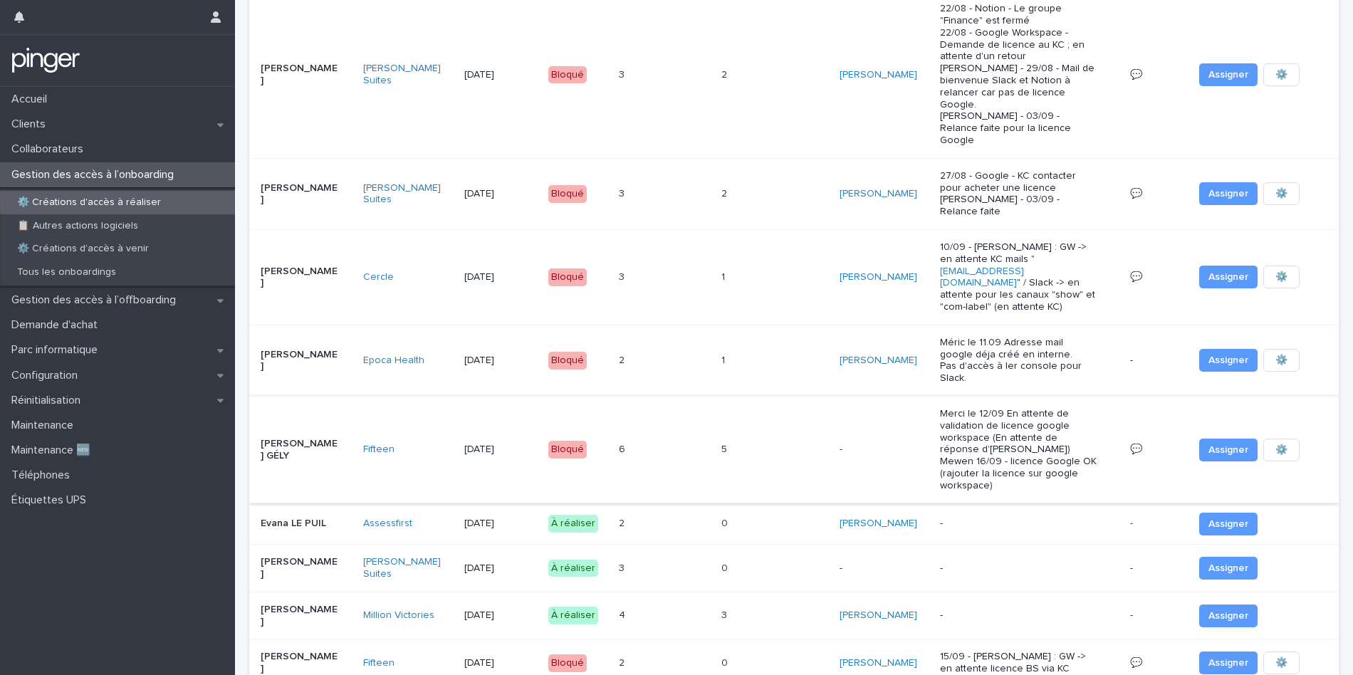 This screenshot has width=1353, height=675. Describe the element at coordinates (46, 61) in the screenshot. I see `img: mTgBEunGTSyRkCgitkcU` at that location.